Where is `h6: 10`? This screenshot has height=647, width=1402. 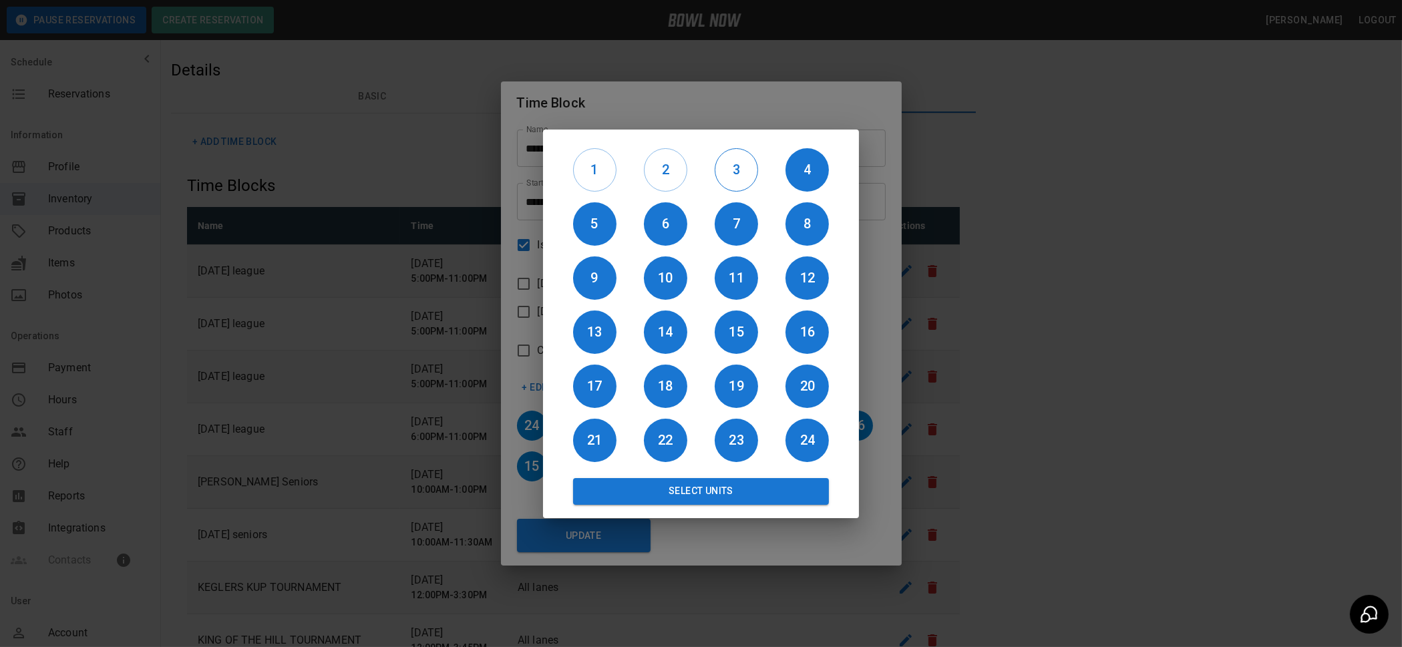
h6: 10 is located at coordinates (665, 278).